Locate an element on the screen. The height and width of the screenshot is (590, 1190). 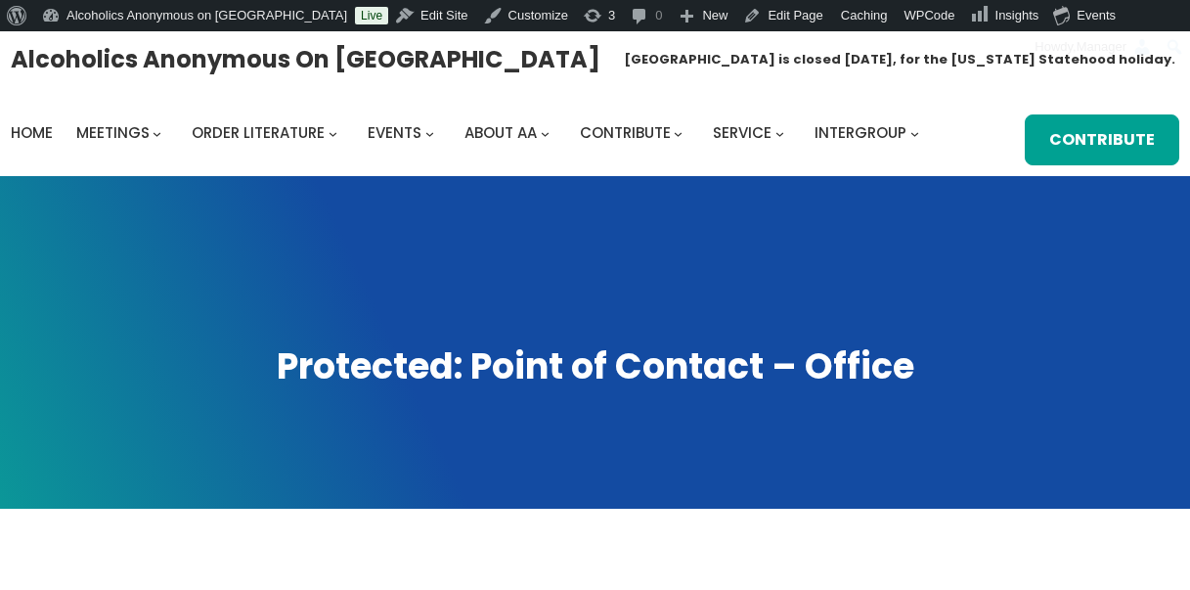
a: Howdy, is located at coordinates (1093, 47).